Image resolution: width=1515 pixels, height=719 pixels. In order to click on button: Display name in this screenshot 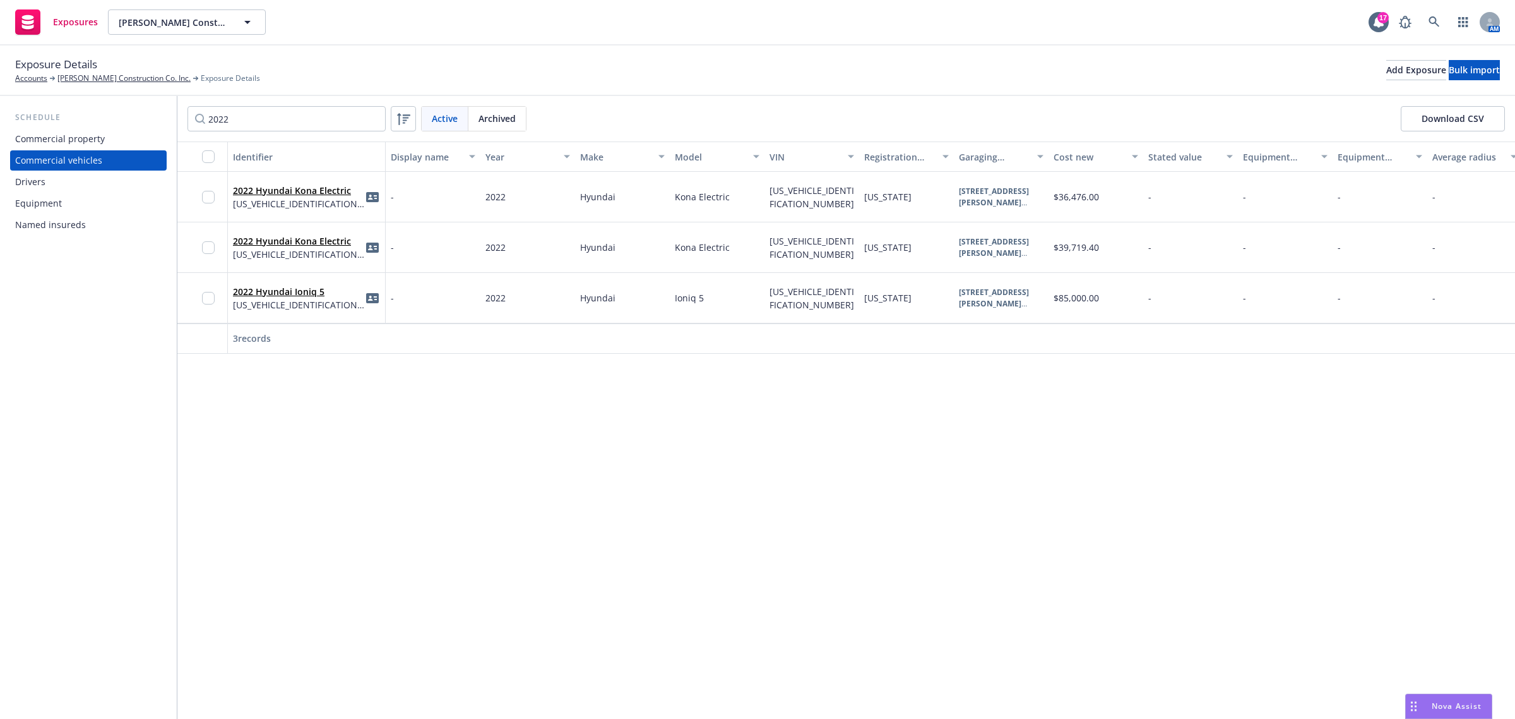, I will do `click(433, 157)`.